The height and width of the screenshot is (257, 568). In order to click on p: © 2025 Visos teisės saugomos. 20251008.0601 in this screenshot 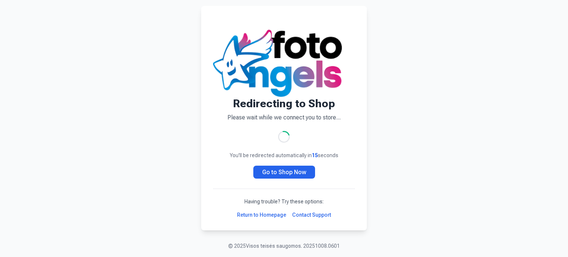, I will do `click(284, 246)`.